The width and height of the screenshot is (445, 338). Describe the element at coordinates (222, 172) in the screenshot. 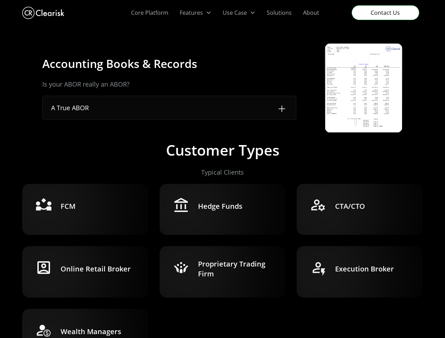

I see `p: Typical Clients` at that location.